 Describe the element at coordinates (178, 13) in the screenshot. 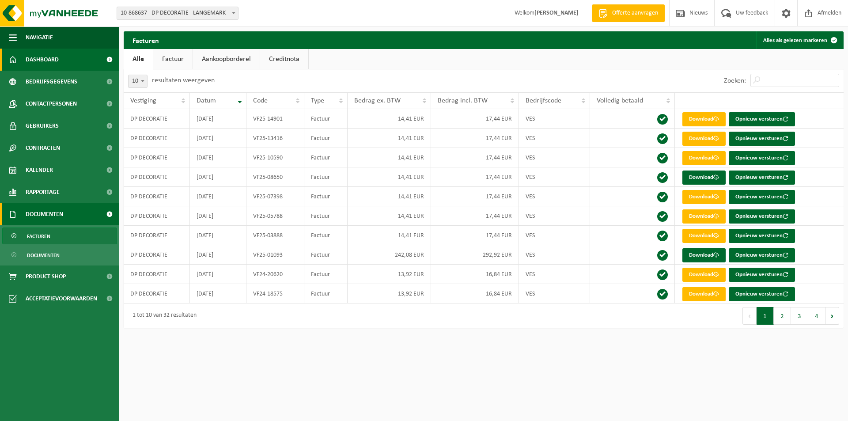

I see `span: 10-868637 - DP DECORATIE - LANGEMARK` at that location.